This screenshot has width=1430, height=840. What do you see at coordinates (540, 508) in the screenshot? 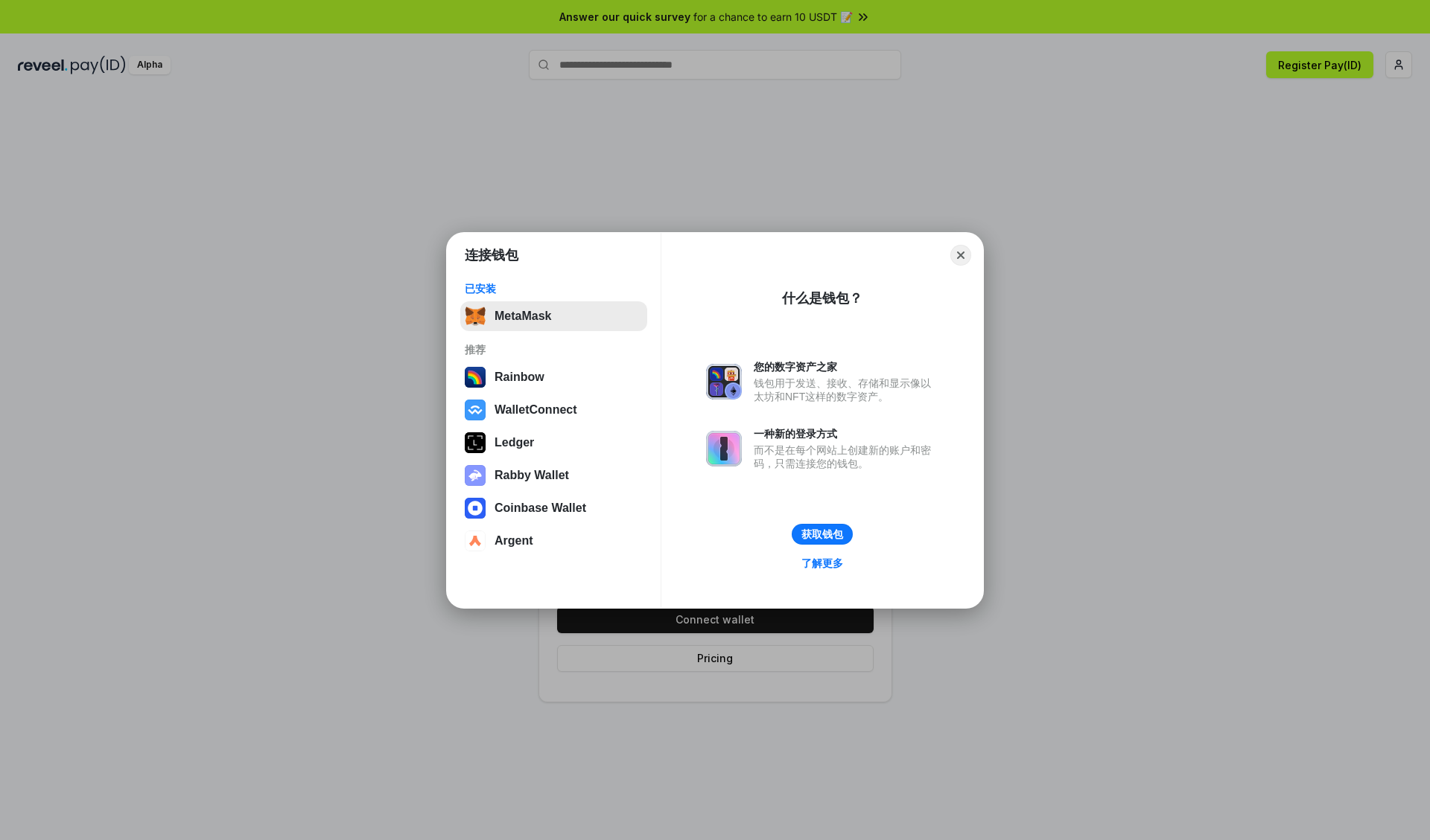
I see `div: Coinbase Wallet` at bounding box center [540, 508].